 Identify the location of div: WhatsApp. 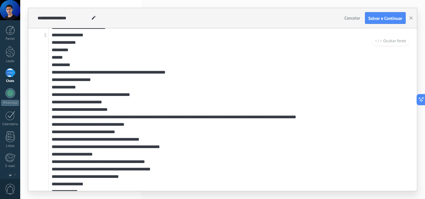
(10, 103).